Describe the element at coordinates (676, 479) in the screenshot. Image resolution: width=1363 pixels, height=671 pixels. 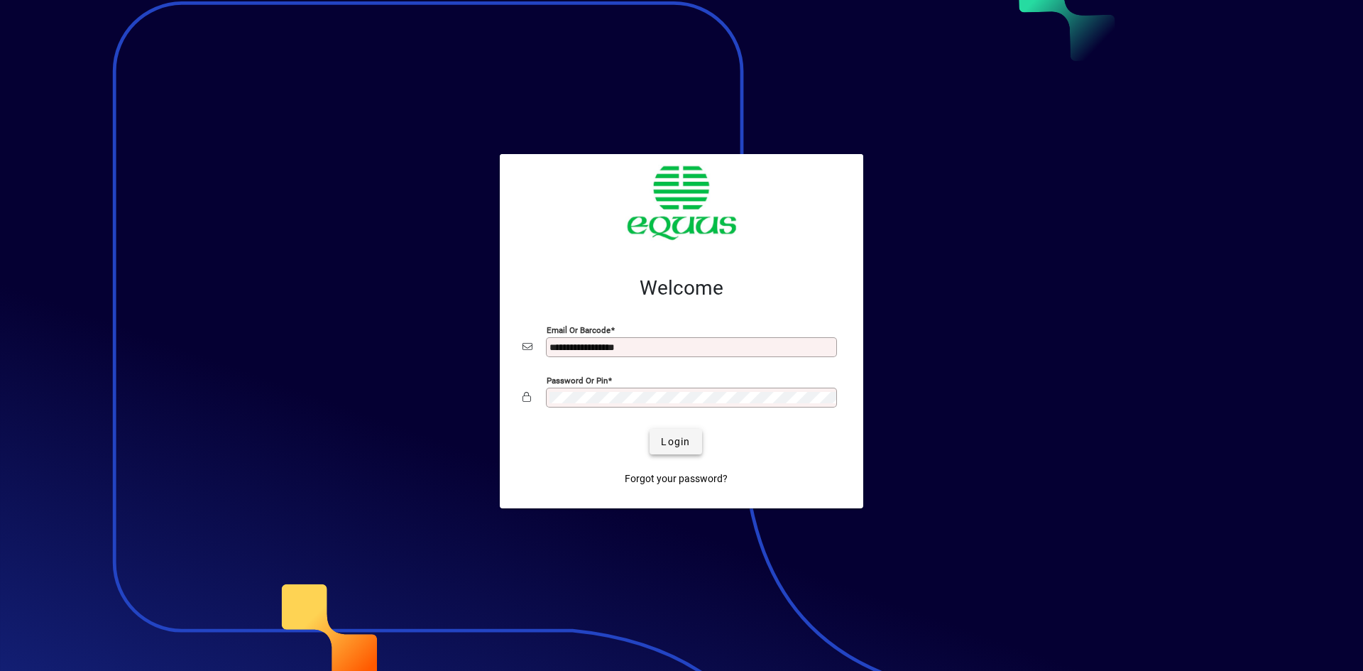
I see `a: Forgot your password?` at that location.